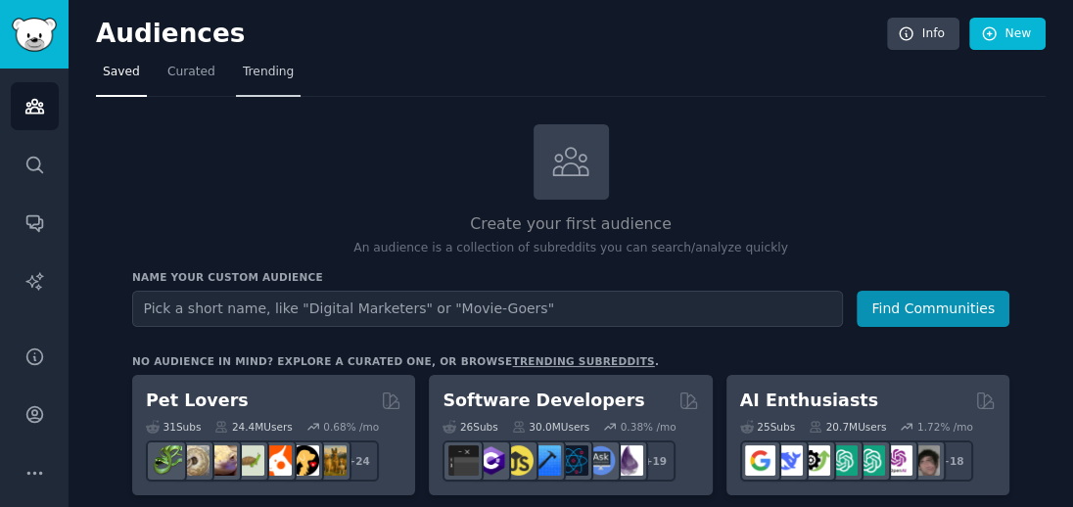 Image resolution: width=1073 pixels, height=507 pixels. What do you see at coordinates (490, 460) in the screenshot?
I see `img: csharp` at bounding box center [490, 460].